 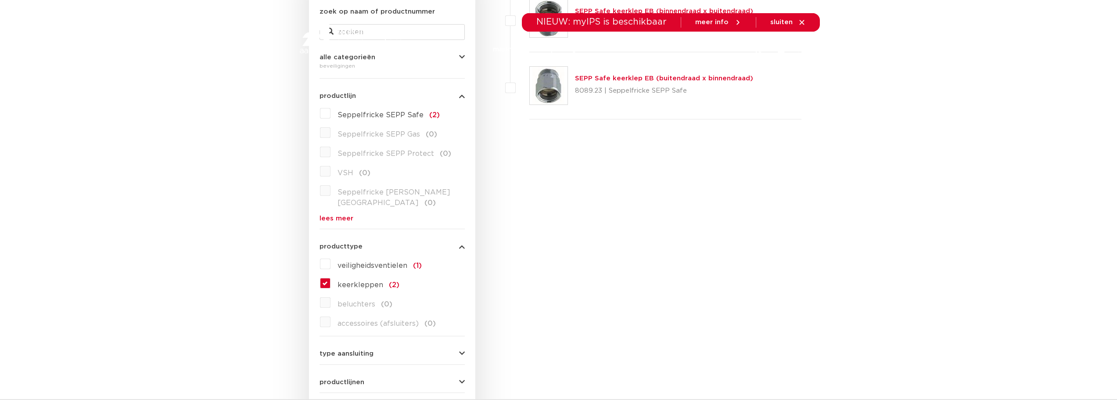 I want to click on a: SEPP Safe keerklep EB (buitendraad x binnendraad), so click(x=664, y=78).